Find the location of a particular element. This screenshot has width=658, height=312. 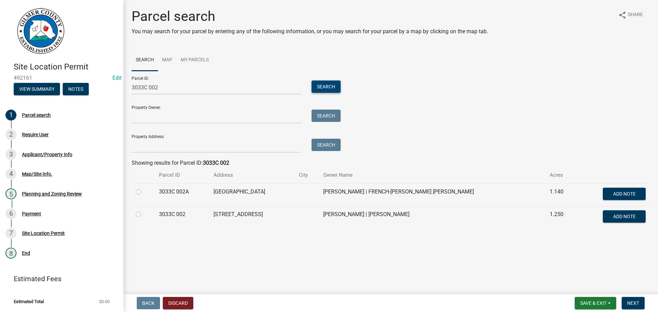

span: 492161 is located at coordinates (62, 78).